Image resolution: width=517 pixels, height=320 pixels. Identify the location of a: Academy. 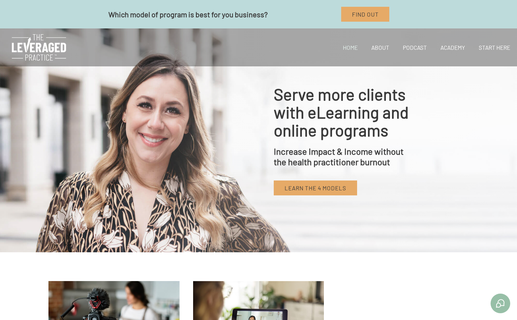
(452, 47).